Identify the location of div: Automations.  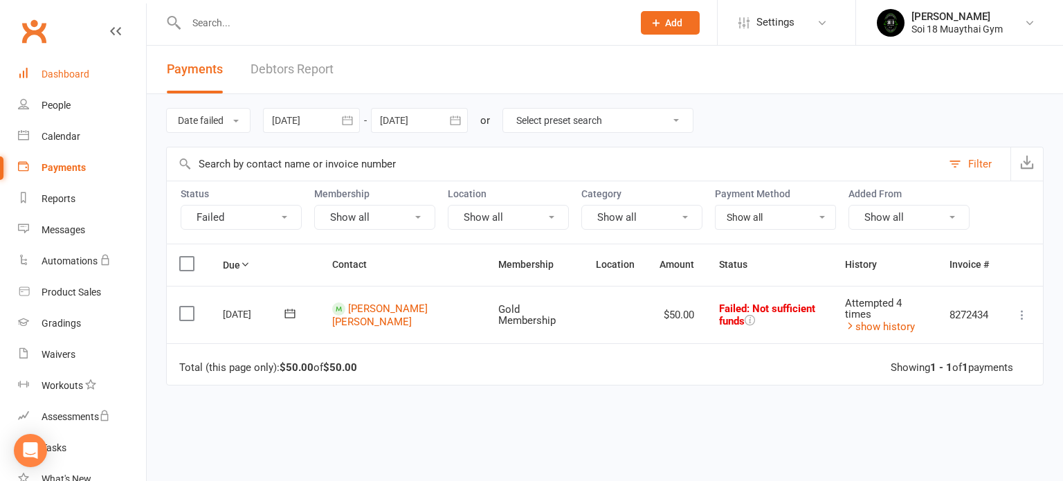
(69, 261).